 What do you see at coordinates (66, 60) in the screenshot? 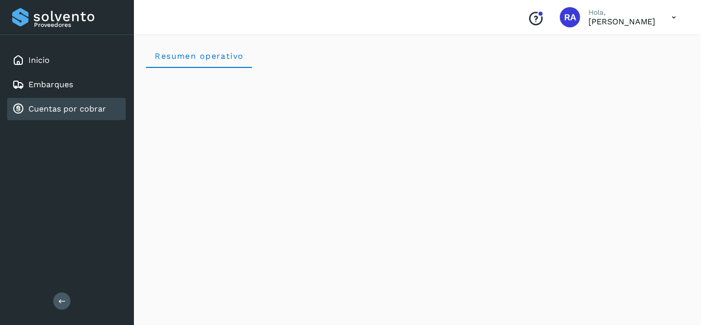
I see `div: Inicio` at bounding box center [66, 60].